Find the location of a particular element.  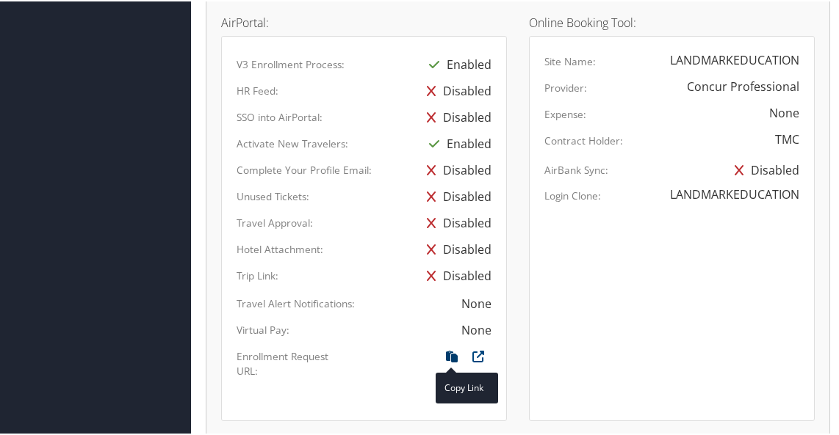

label: Virtual Pay: is located at coordinates (263, 329).